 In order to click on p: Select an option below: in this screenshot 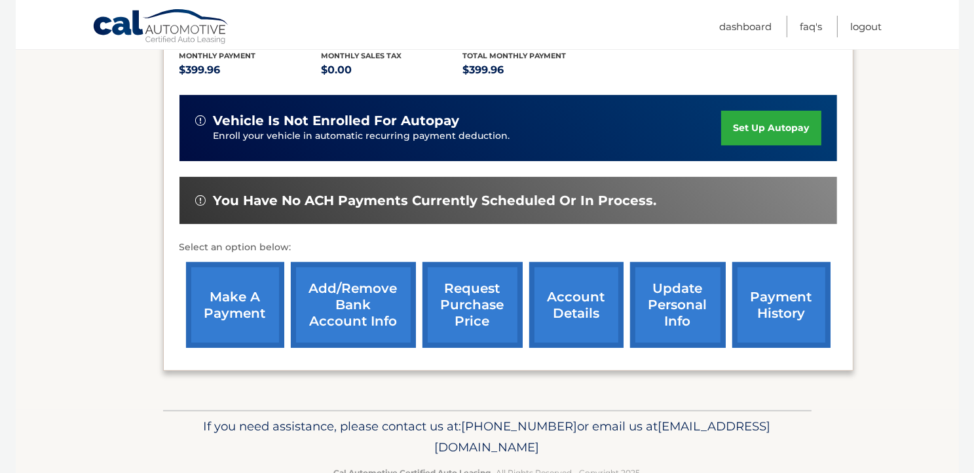, I will do `click(508, 248)`.